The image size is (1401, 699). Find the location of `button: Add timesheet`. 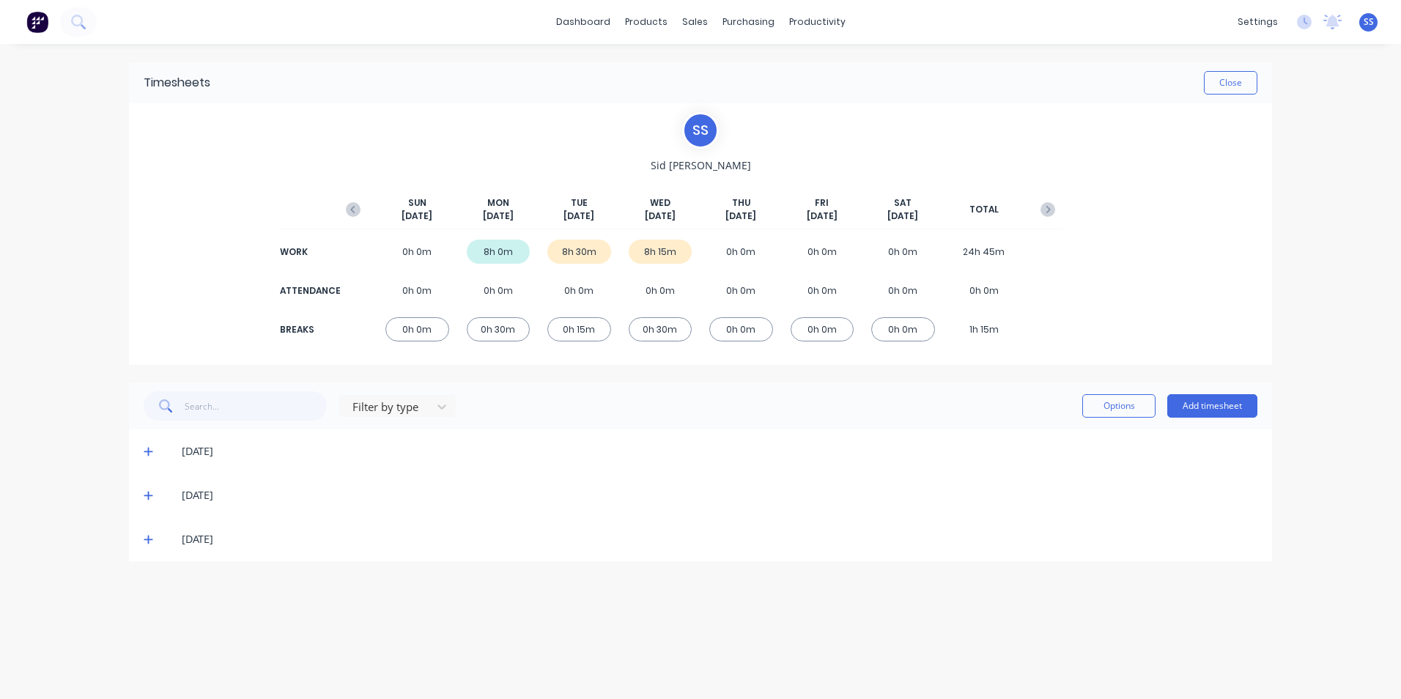

button: Add timesheet is located at coordinates (1212, 406).